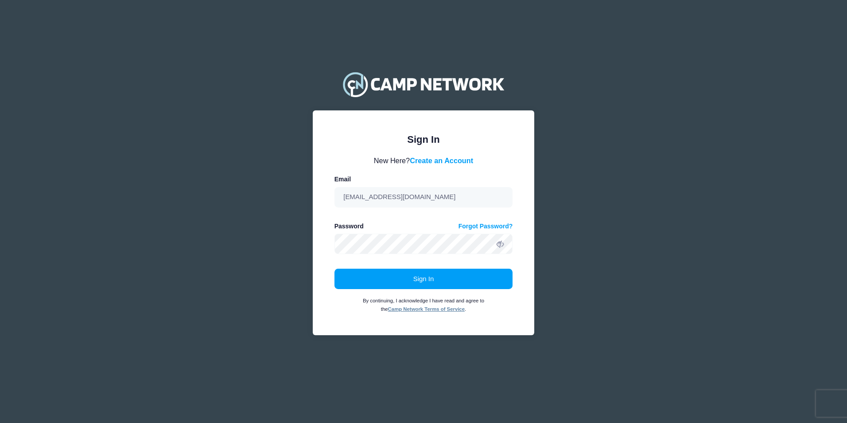 This screenshot has width=847, height=423. Describe the element at coordinates (423, 160) in the screenshot. I see `div: New Here?` at that location.